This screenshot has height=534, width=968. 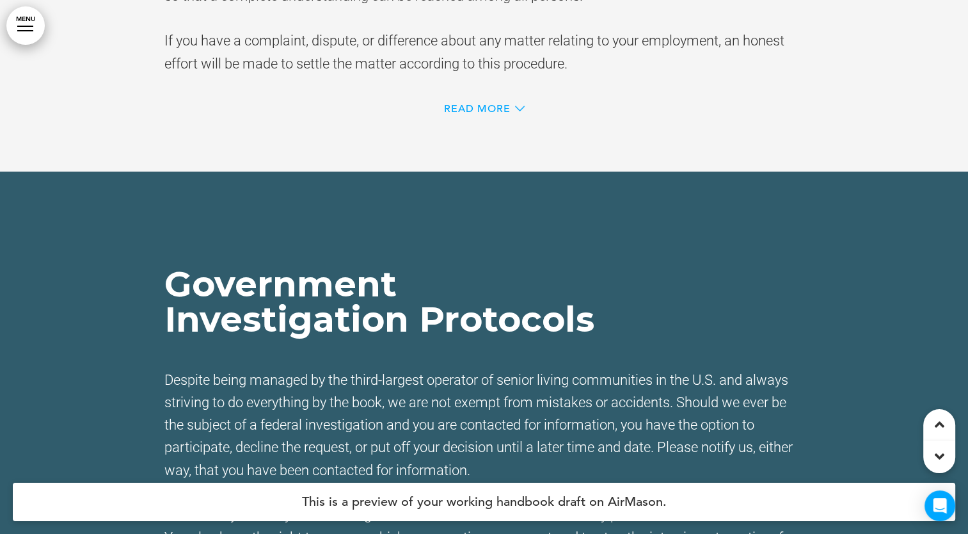 I want to click on div: Open Intercom Messenger, so click(x=940, y=506).